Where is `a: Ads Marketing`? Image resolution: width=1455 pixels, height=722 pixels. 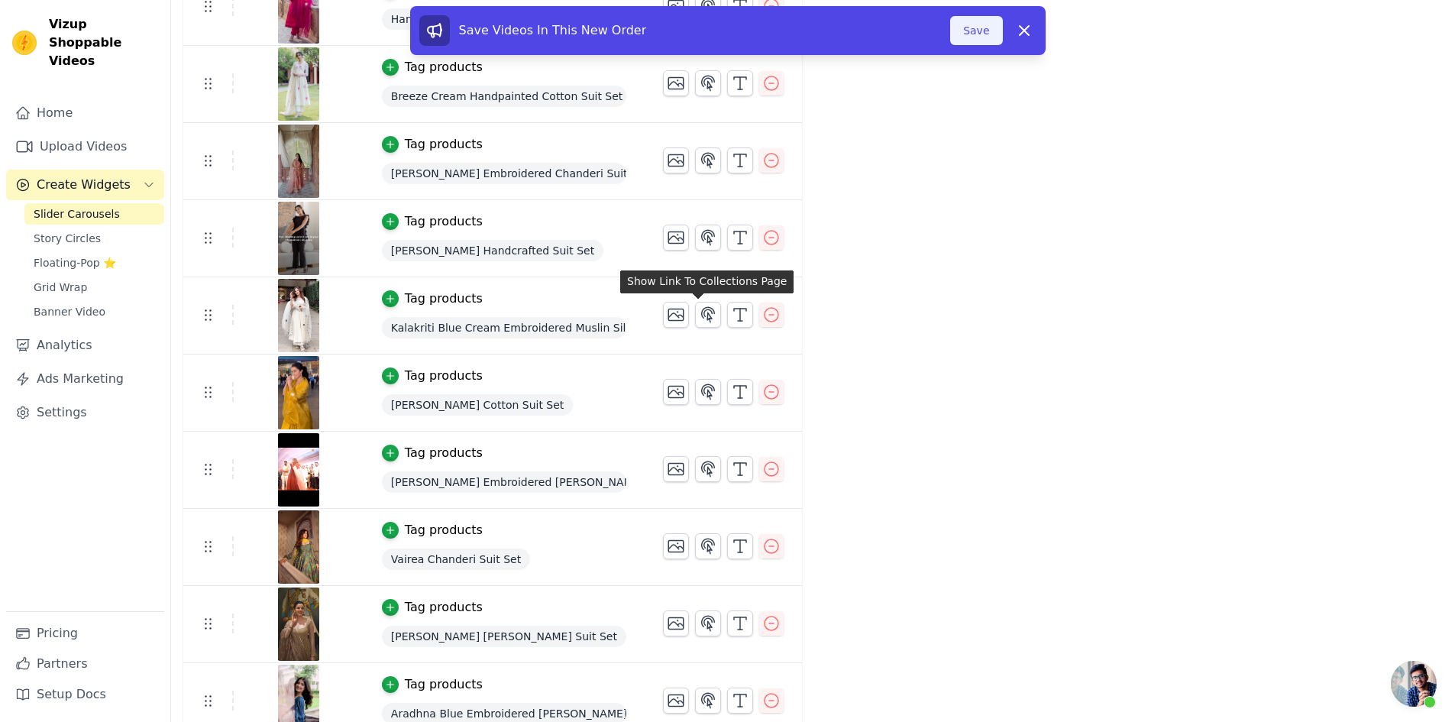 a: Ads Marketing is located at coordinates (85, 379).